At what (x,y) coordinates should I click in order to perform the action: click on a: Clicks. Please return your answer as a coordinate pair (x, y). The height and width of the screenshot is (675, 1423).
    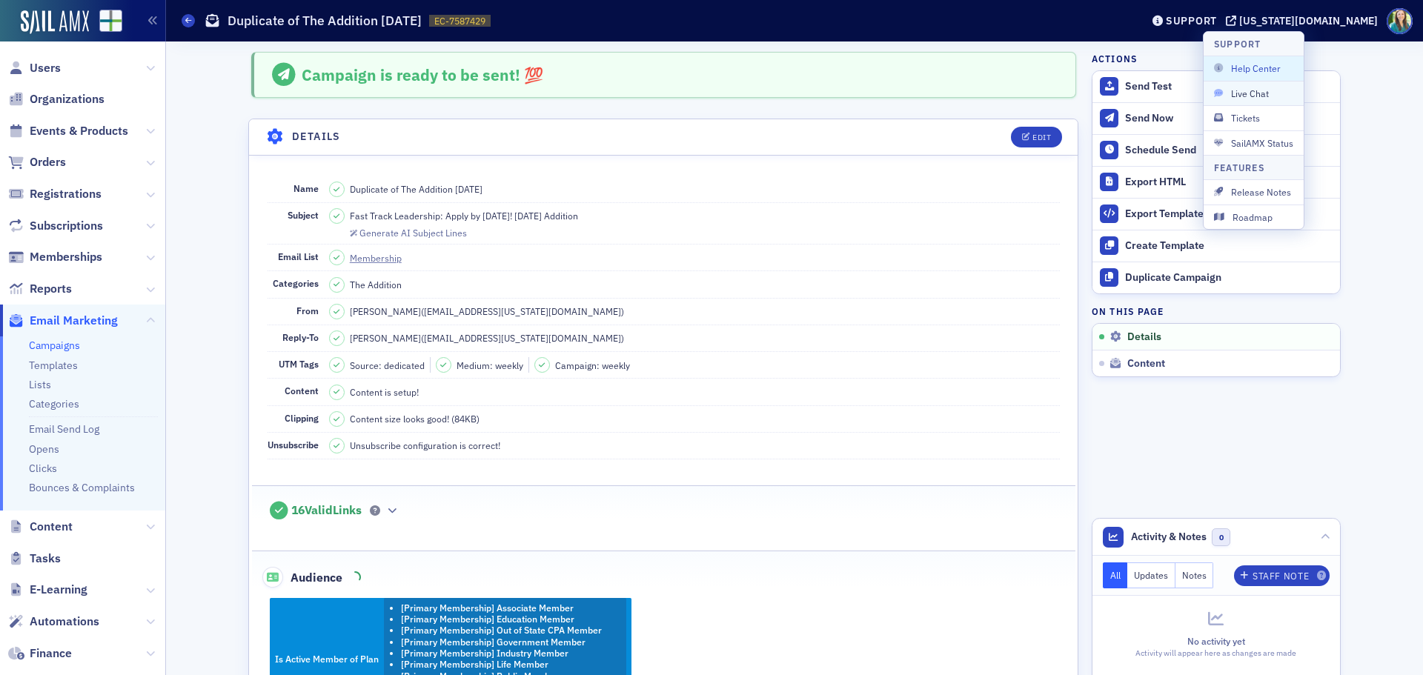
    Looking at the image, I should click on (43, 468).